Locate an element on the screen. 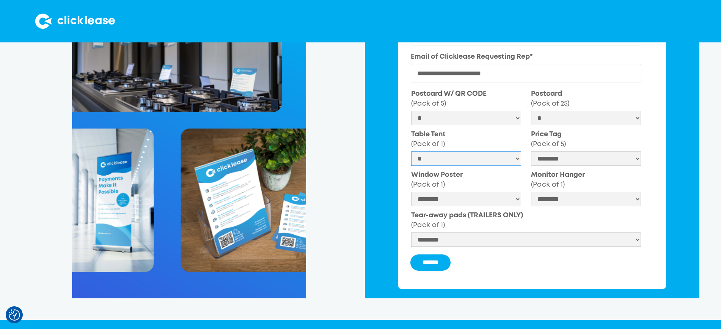  label: Monitor Hanger is located at coordinates (586, 180).